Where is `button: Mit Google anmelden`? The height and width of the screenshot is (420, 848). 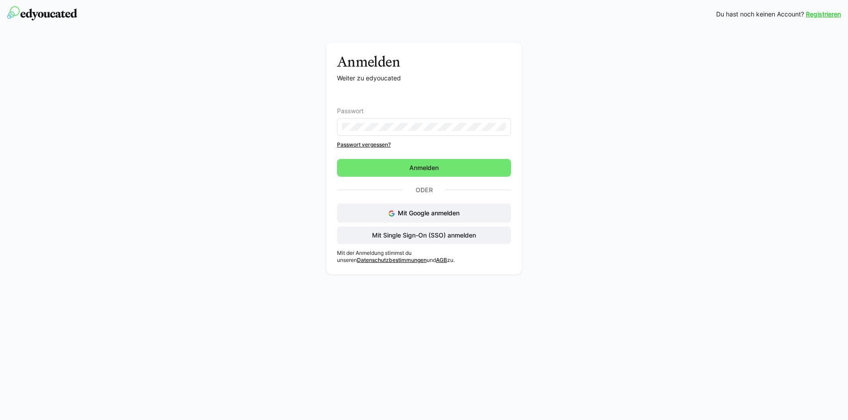
button: Mit Google anmelden is located at coordinates (424, 213).